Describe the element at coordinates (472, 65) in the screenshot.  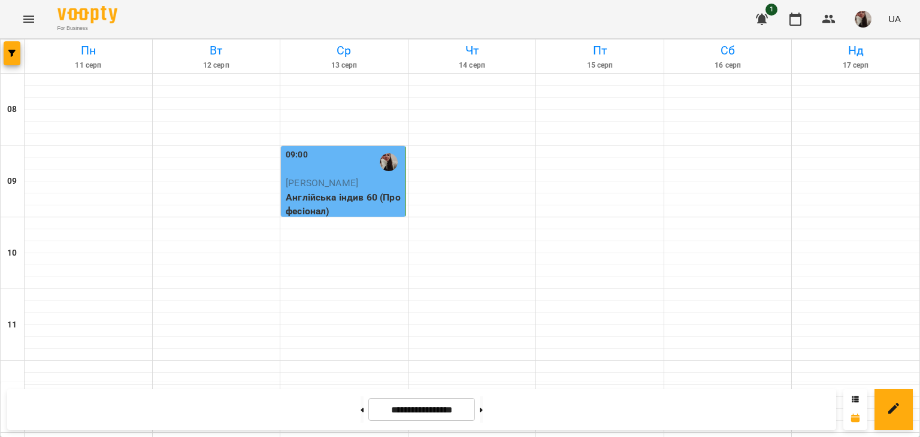
I see `h6: 14 серп` at that location.